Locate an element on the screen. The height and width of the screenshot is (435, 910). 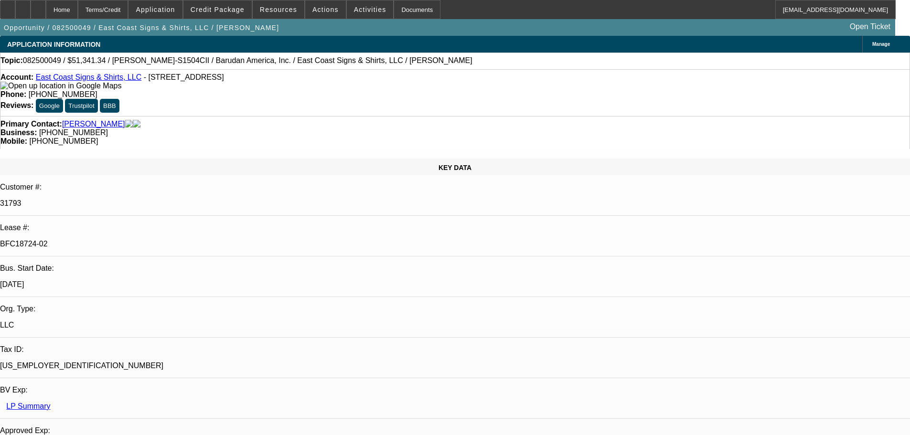
button: BBB is located at coordinates (109, 106).